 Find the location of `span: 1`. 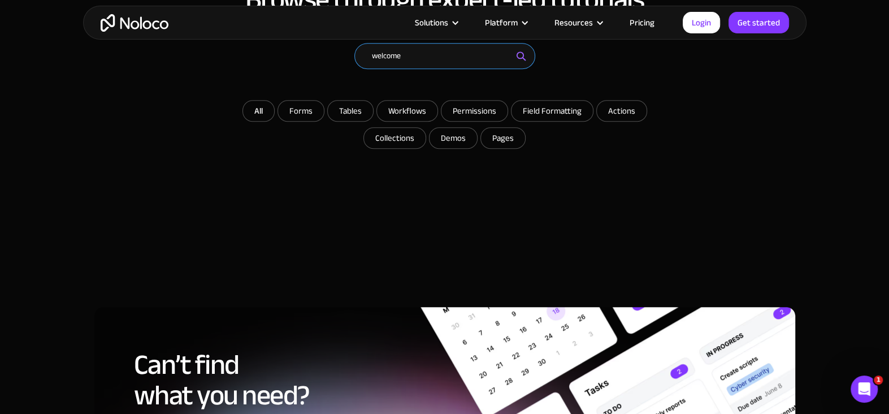

span: 1 is located at coordinates (879, 380).